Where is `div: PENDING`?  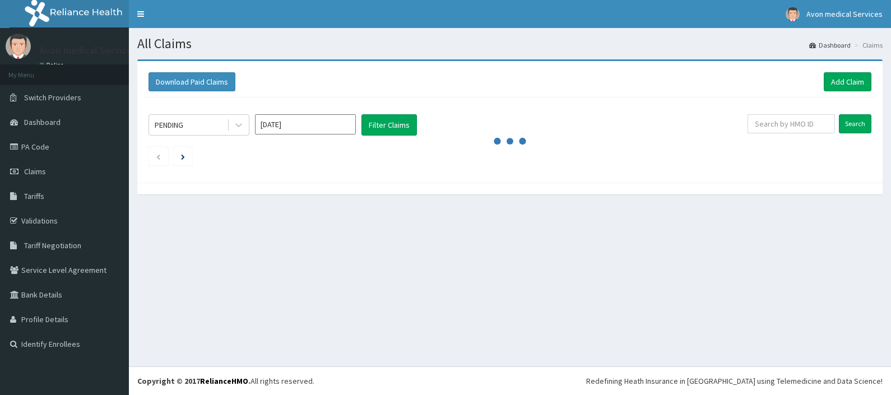 div: PENDING is located at coordinates (169, 125).